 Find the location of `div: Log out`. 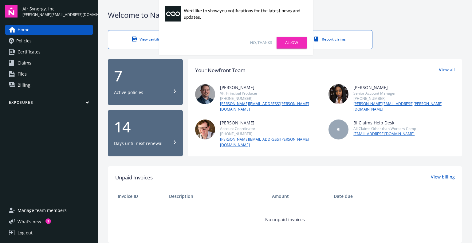

div: Log out is located at coordinates (25, 233).